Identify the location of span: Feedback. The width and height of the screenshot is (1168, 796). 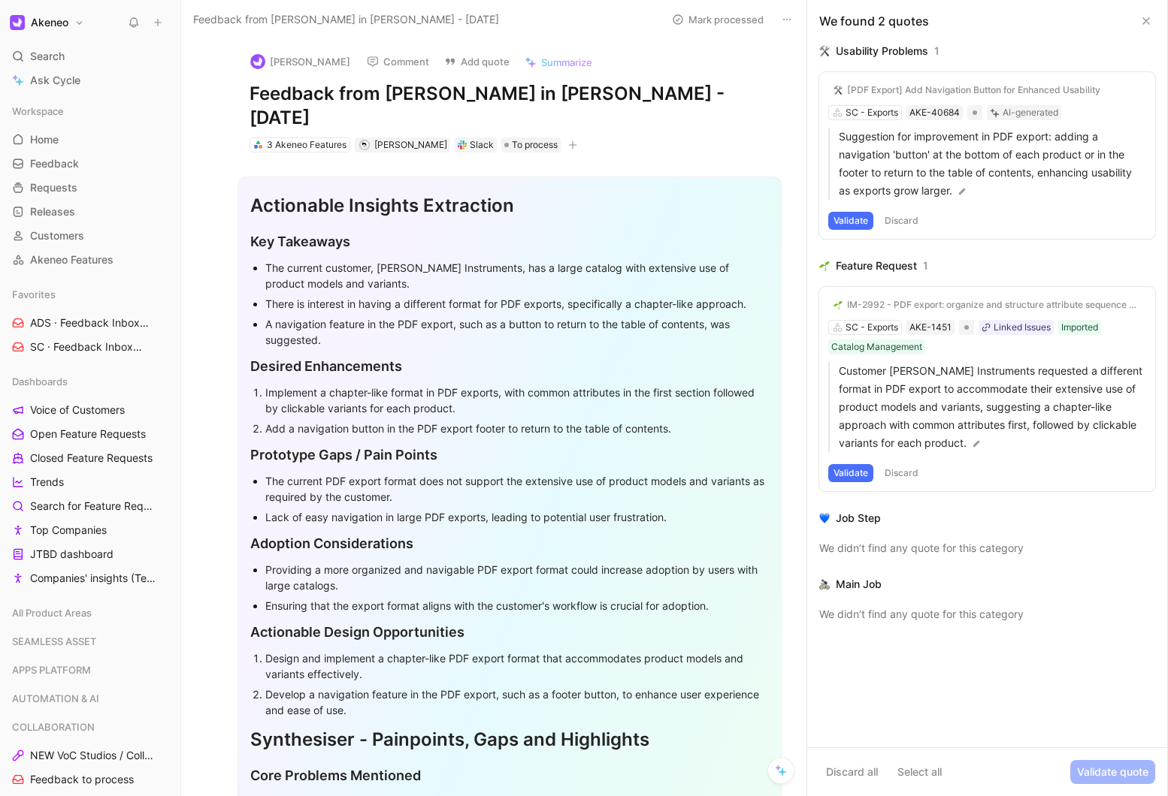
(54, 164).